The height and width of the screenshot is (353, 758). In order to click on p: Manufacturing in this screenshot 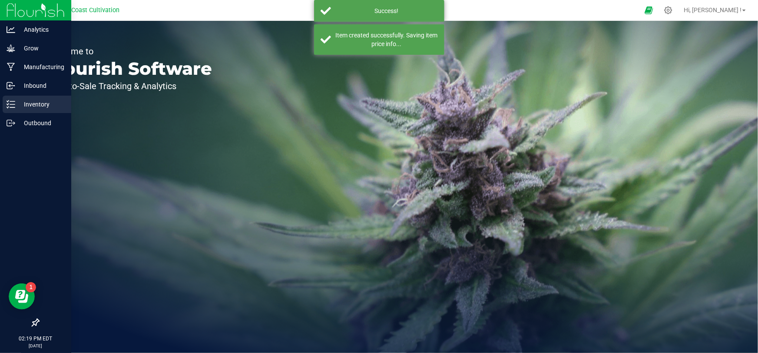, I will do `click(41, 67)`.